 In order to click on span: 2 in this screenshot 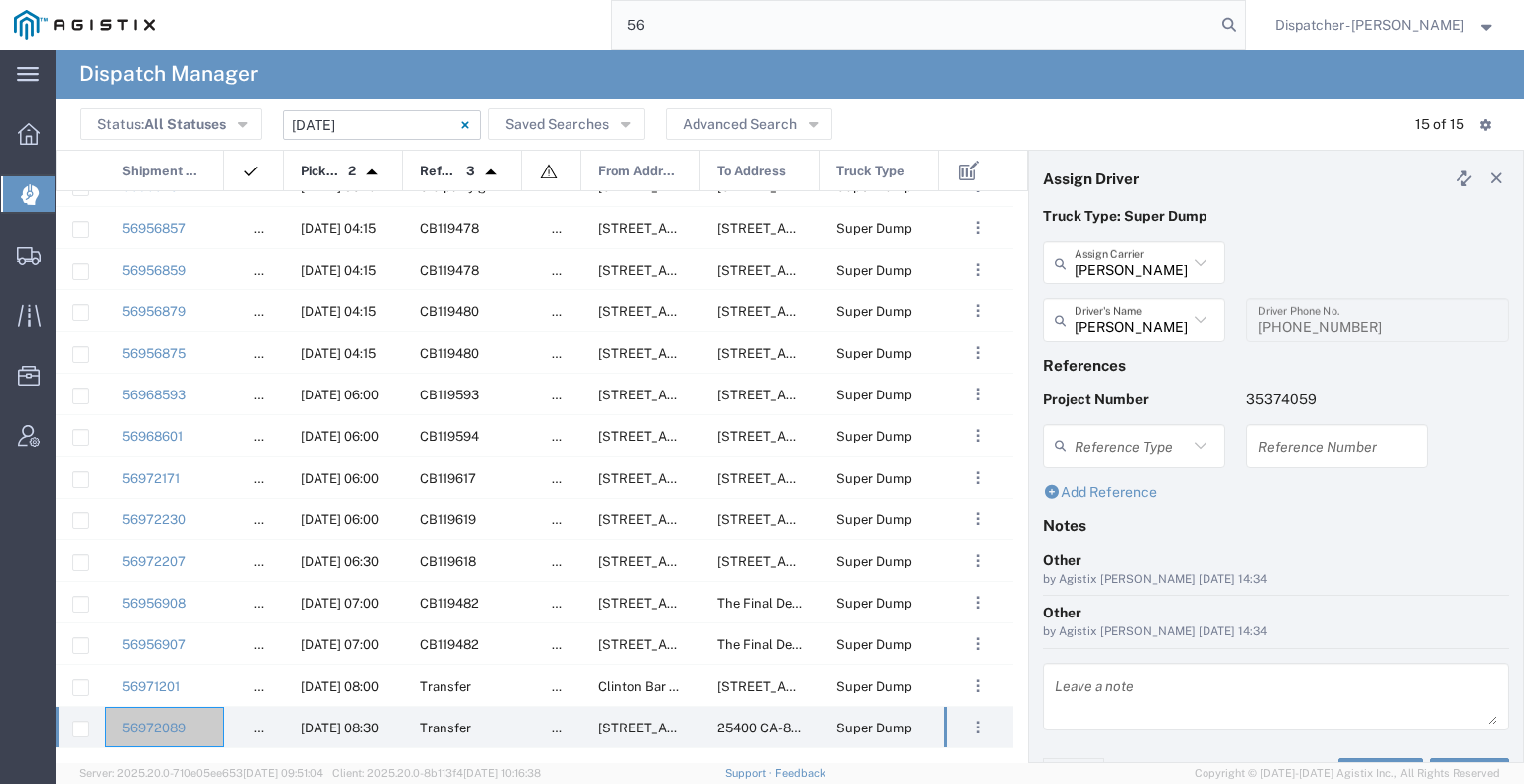, I will do `click(352, 172)`.